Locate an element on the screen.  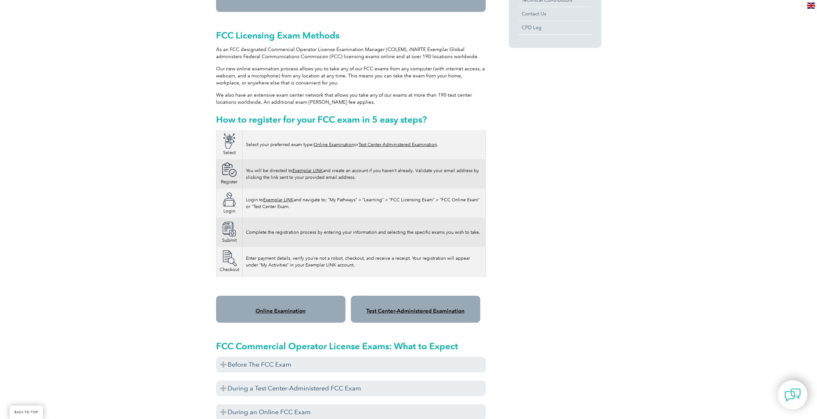
h2: FCC Commercial Operator License Exams: What to Expect is located at coordinates (351, 346).